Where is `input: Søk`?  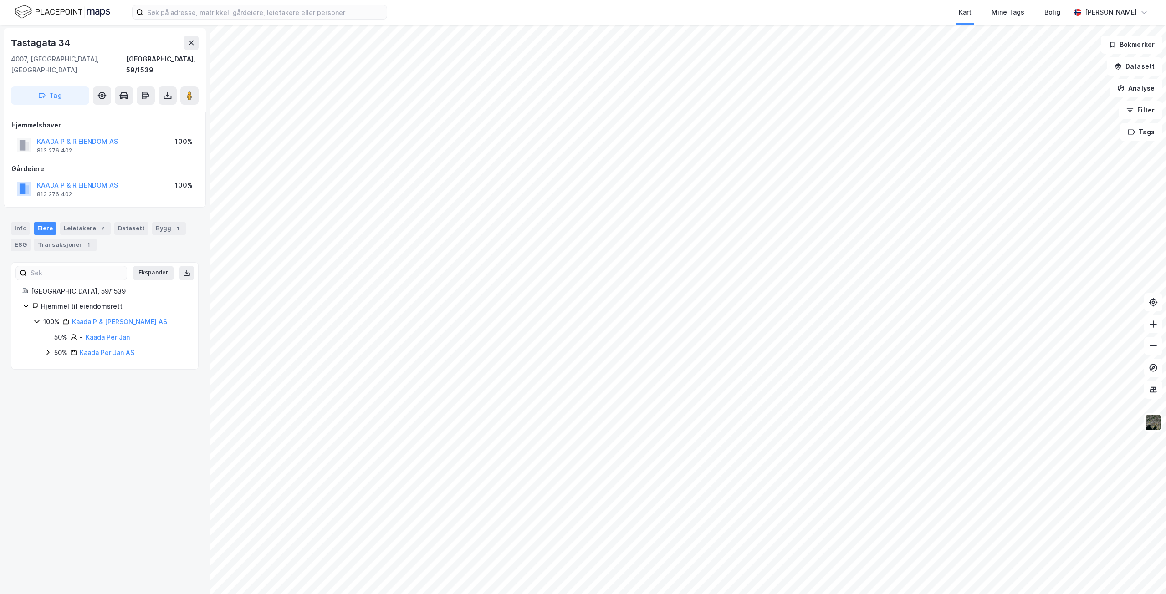 input: Søk is located at coordinates (77, 273).